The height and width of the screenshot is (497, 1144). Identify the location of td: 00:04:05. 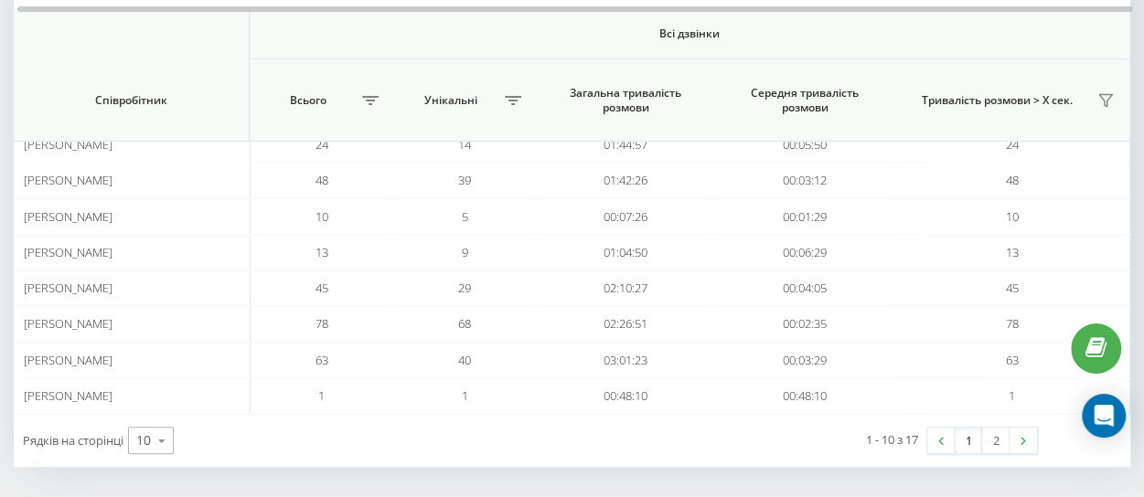
(805, 288).